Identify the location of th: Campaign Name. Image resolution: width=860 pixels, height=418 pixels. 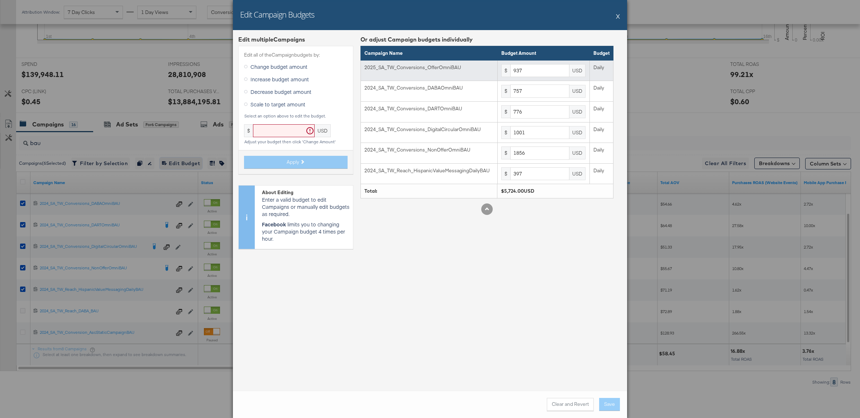
(429, 53).